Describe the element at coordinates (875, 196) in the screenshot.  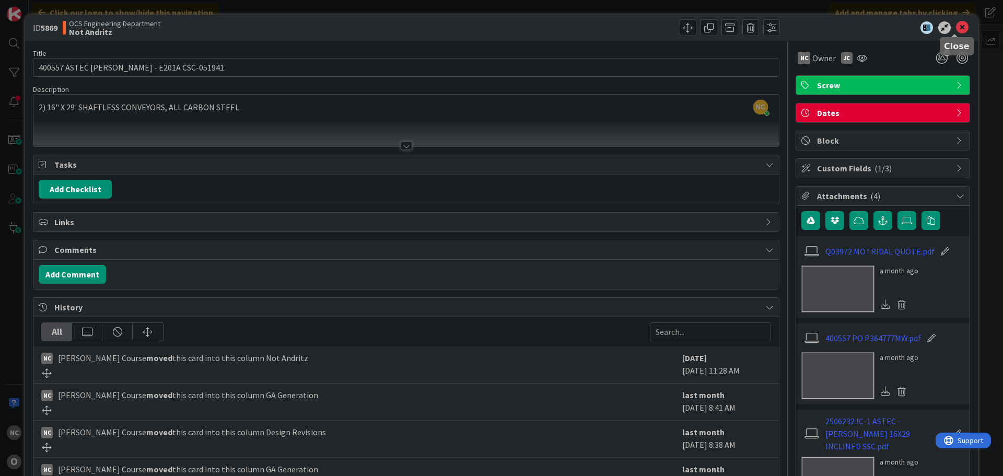
I see `span: ( 4 )` at that location.